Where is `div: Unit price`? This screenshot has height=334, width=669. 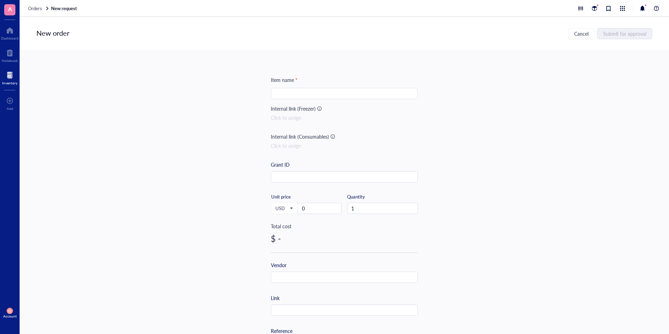
div: Unit price is located at coordinates (293, 197).